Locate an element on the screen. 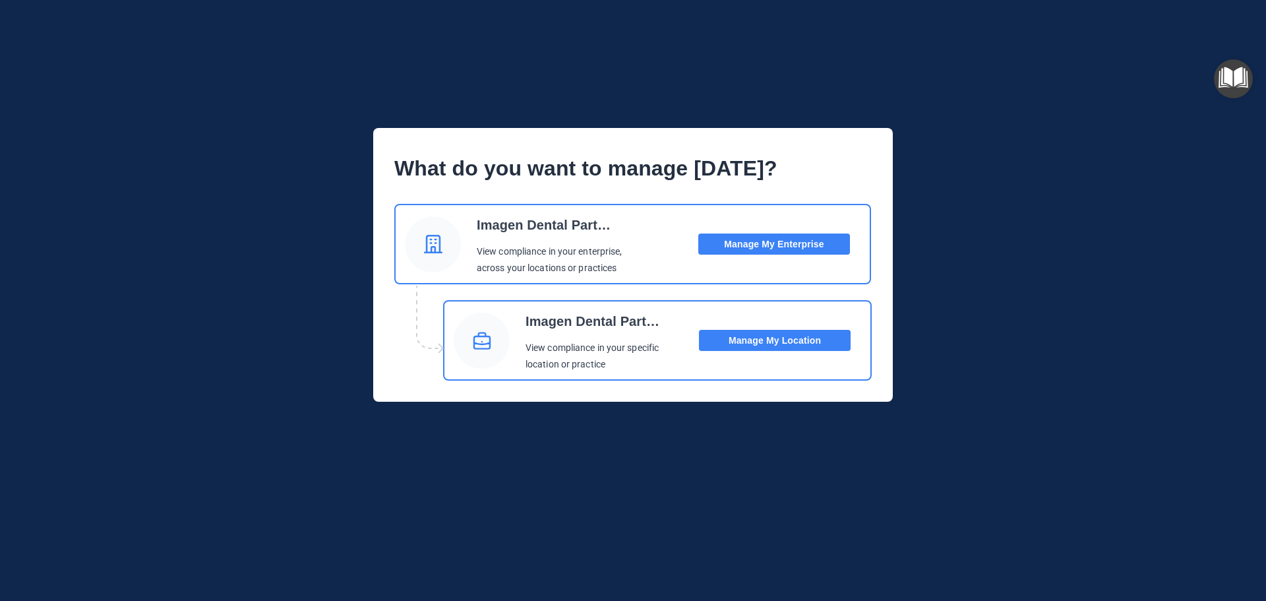 The image size is (1266, 601). button: Manage My Enterprise is located at coordinates (774, 244).